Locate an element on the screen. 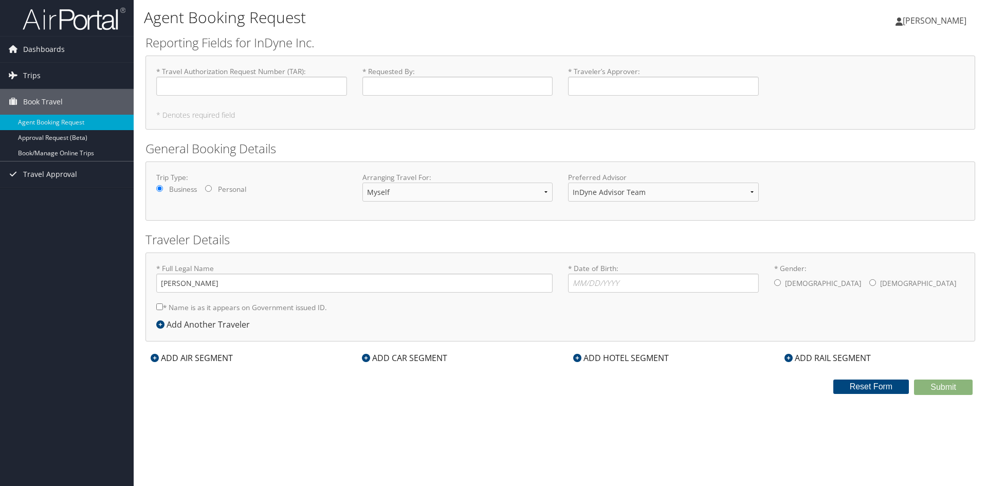  label: Arranging Travel For: is located at coordinates (458, 177).